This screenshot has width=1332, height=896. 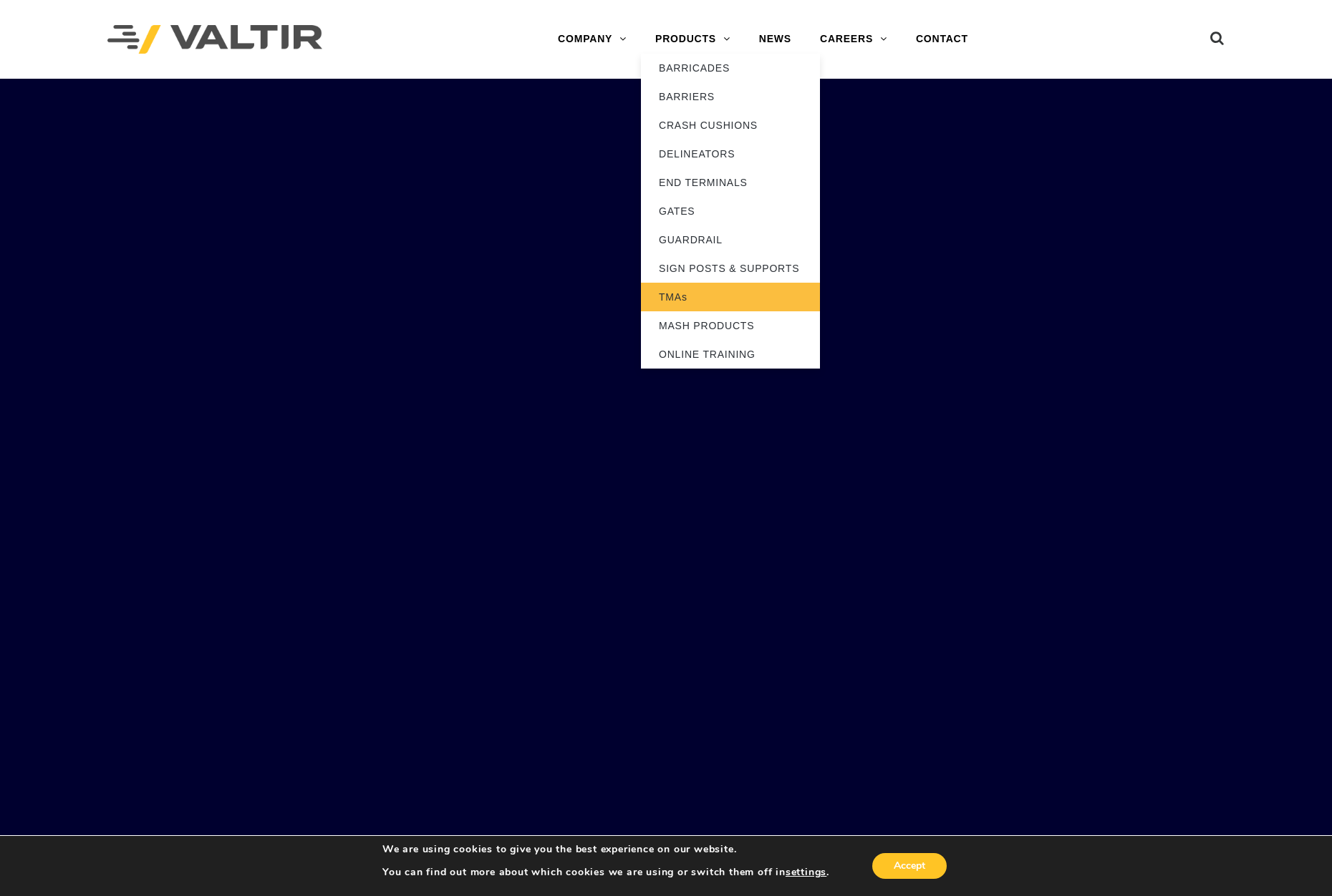 I want to click on a: TMAs, so click(x=731, y=297).